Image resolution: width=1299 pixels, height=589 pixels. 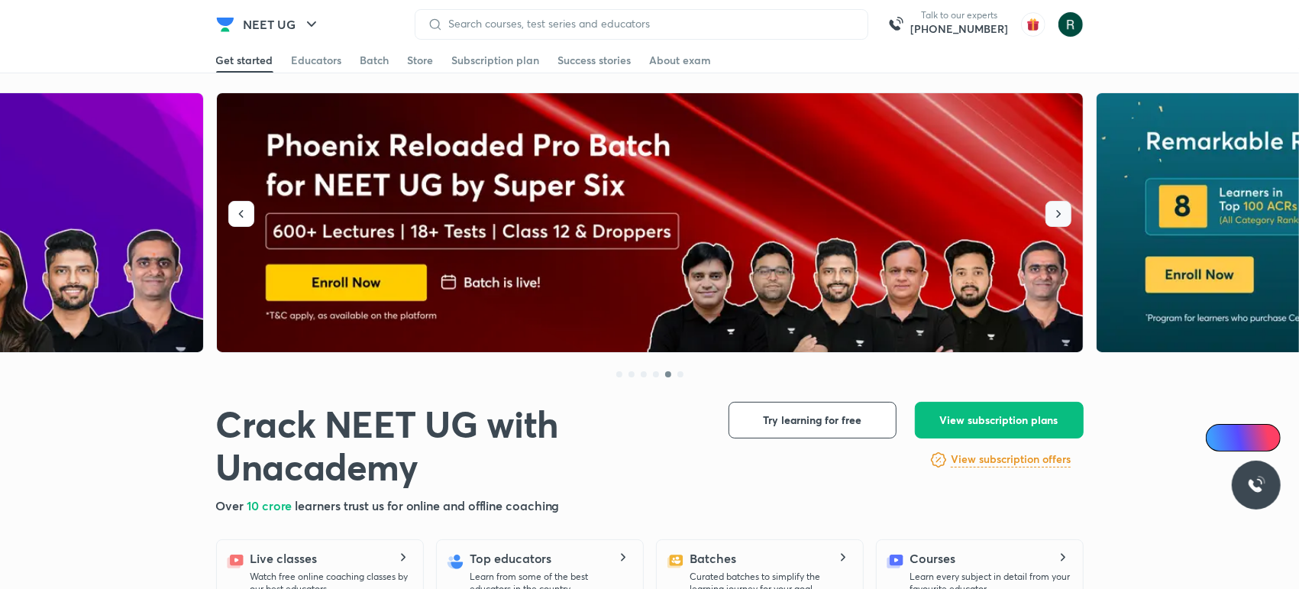 I want to click on div: Get started, so click(x=244, y=60).